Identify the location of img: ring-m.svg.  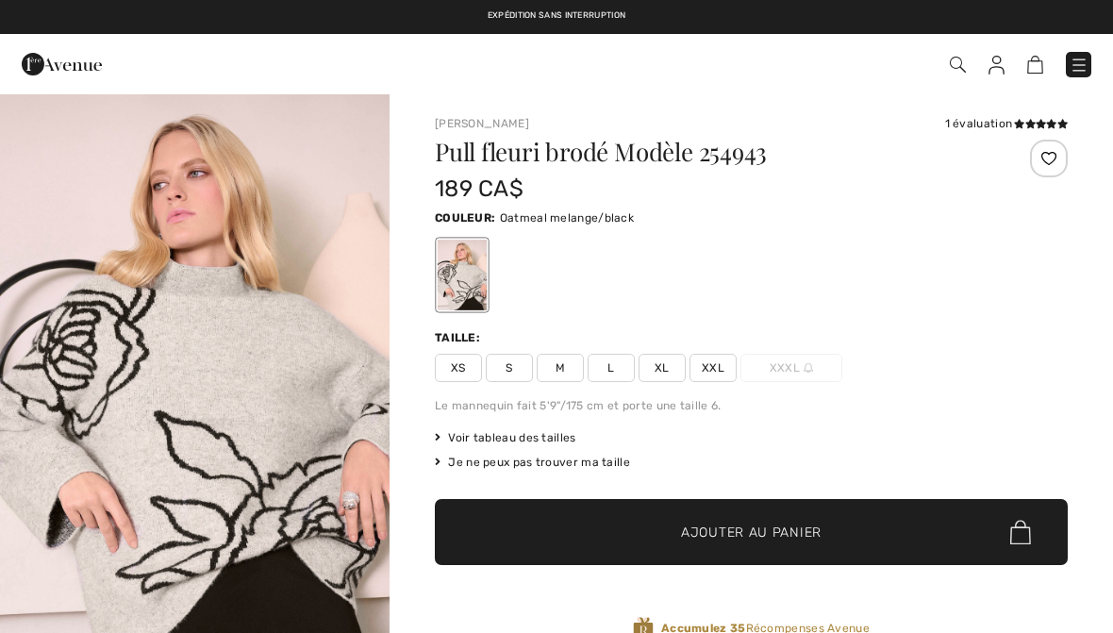
(809, 368).